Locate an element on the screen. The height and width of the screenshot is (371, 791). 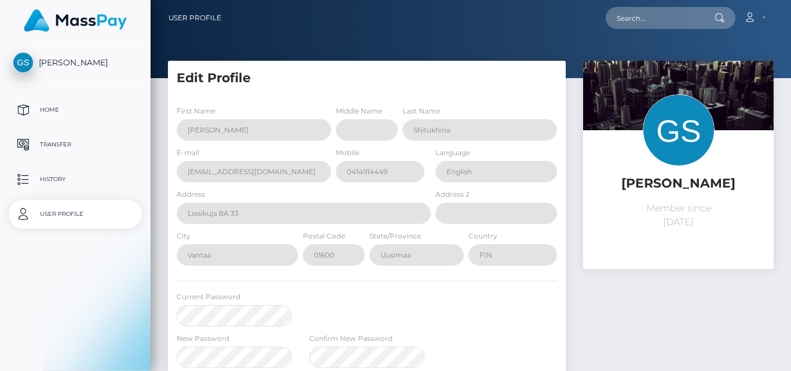
a: History is located at coordinates (75, 179).